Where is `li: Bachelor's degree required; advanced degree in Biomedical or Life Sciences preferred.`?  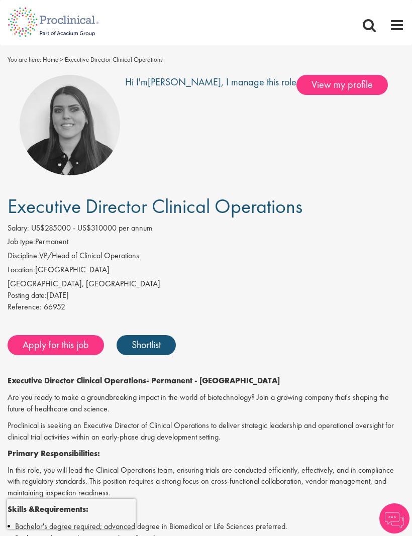
li: Bachelor's degree required; advanced degree in Biomedical or Life Sciences preferred. is located at coordinates (206, 526).